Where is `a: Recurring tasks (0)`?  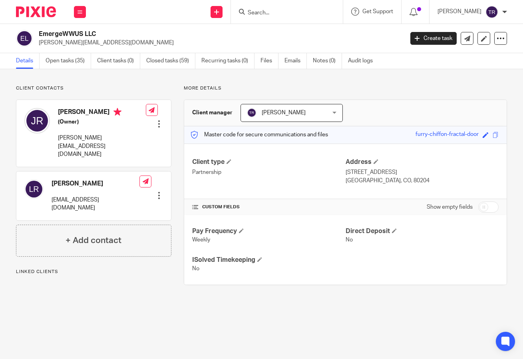
a: Recurring tasks (0) is located at coordinates (228, 61).